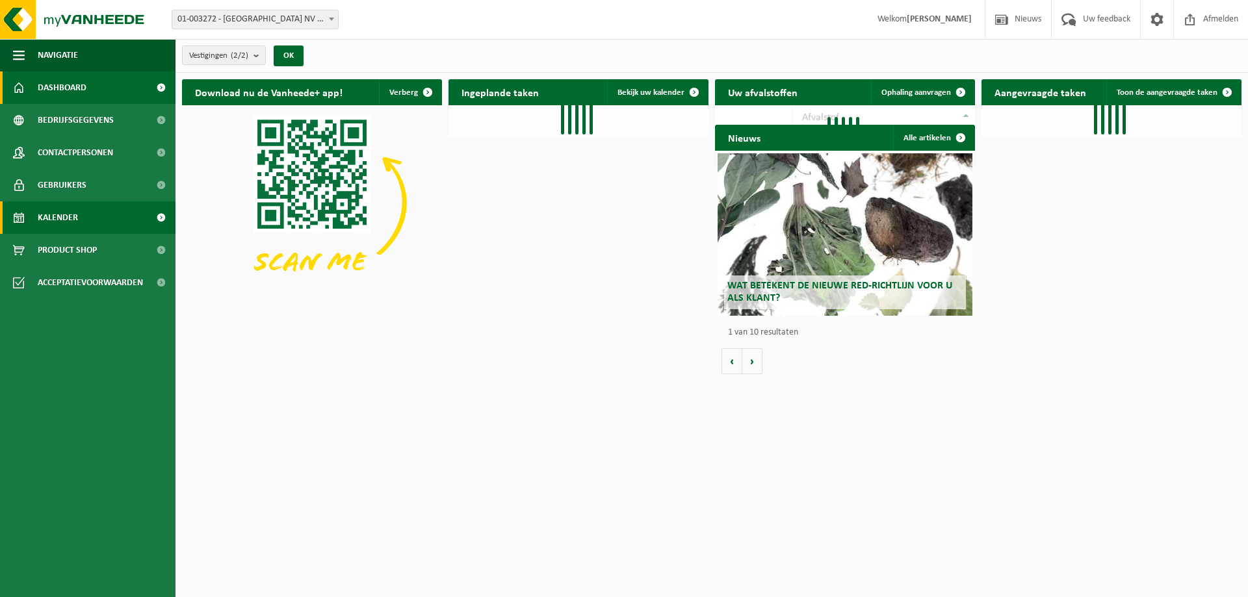 This screenshot has height=597, width=1248. Describe the element at coordinates (62, 185) in the screenshot. I see `span: Gebruikers` at that location.